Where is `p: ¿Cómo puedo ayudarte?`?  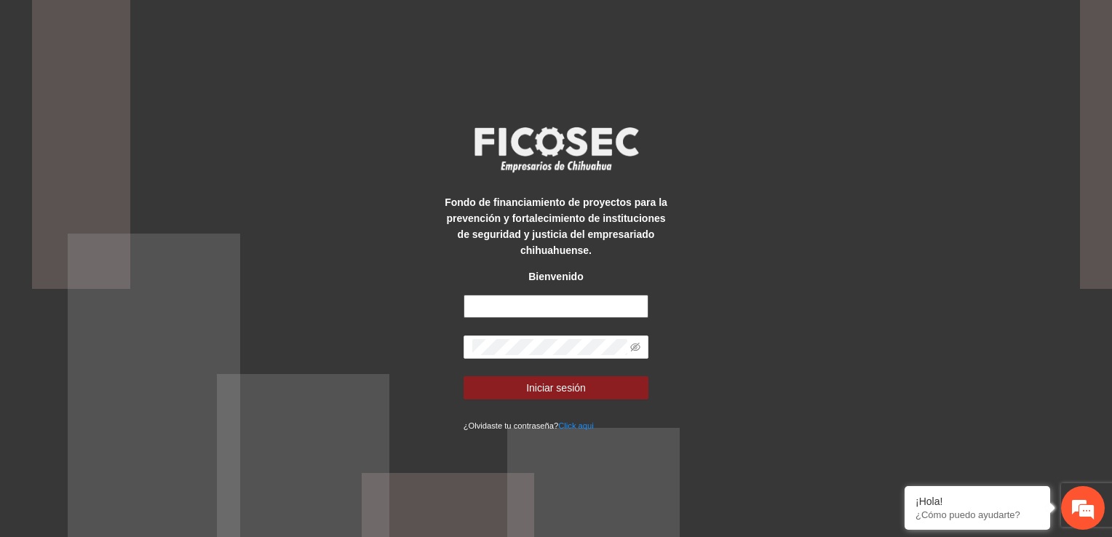
p: ¿Cómo puedo ayudarte? is located at coordinates (978, 515).